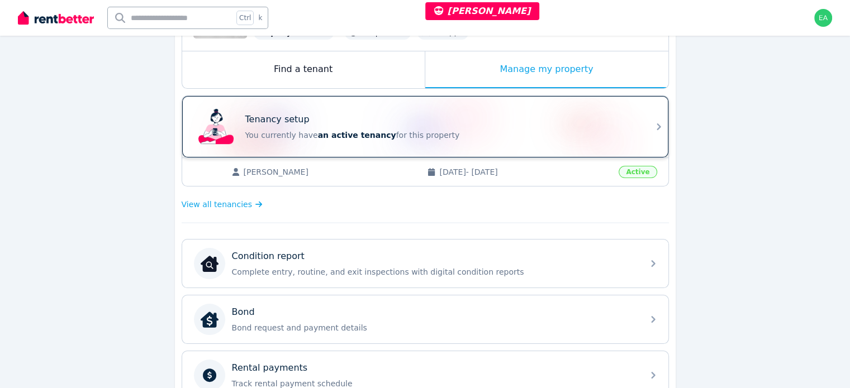 The width and height of the screenshot is (850, 388). Describe the element at coordinates (260, 18) in the screenshot. I see `span: k` at that location.